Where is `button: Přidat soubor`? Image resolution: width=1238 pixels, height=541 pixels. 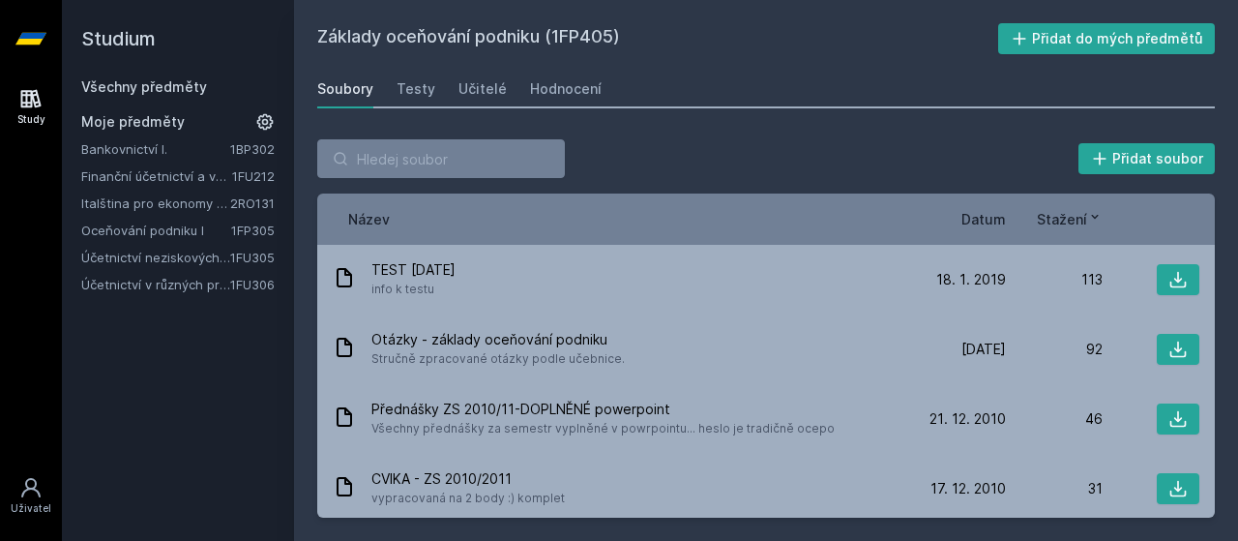 button: Přidat soubor is located at coordinates (1147, 159).